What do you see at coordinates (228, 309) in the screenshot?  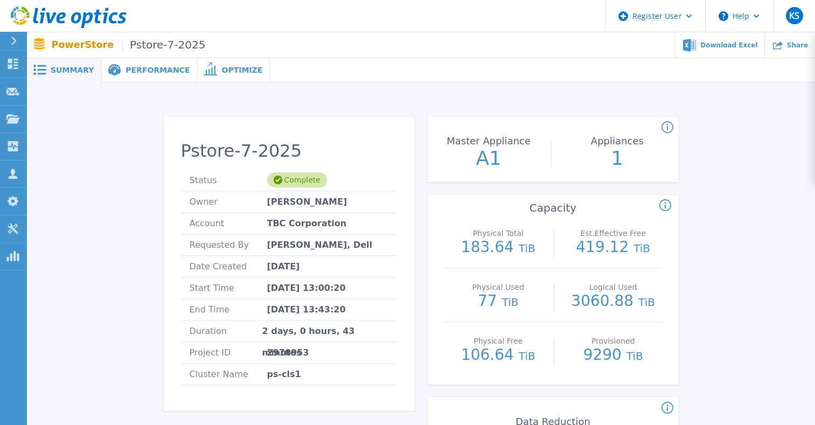 I see `span: End Time` at bounding box center [228, 309].